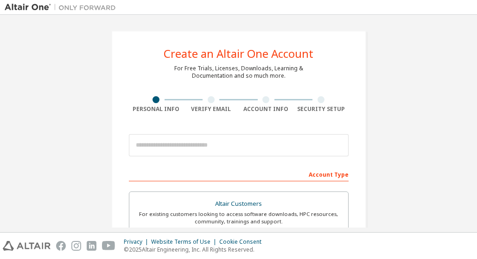  What do you see at coordinates (239, 174) in the screenshot?
I see `div: Account Type` at bounding box center [239, 174].